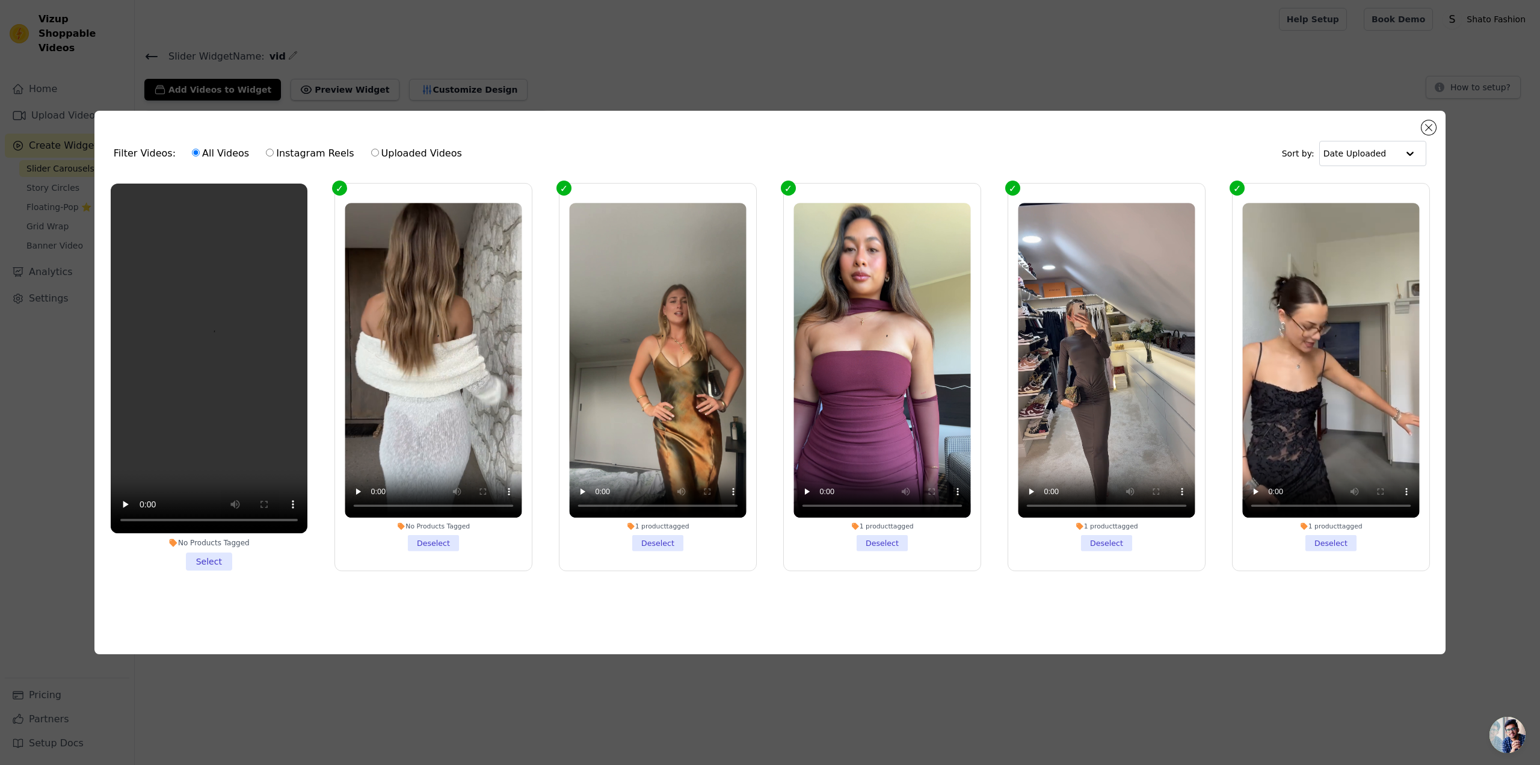 Image resolution: width=1540 pixels, height=765 pixels. What do you see at coordinates (1429, 128) in the screenshot?
I see `button: Close modal` at bounding box center [1429, 128].